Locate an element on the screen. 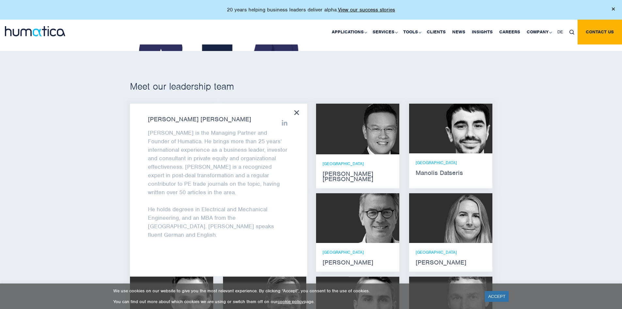  a: View our success stories is located at coordinates (366, 10).